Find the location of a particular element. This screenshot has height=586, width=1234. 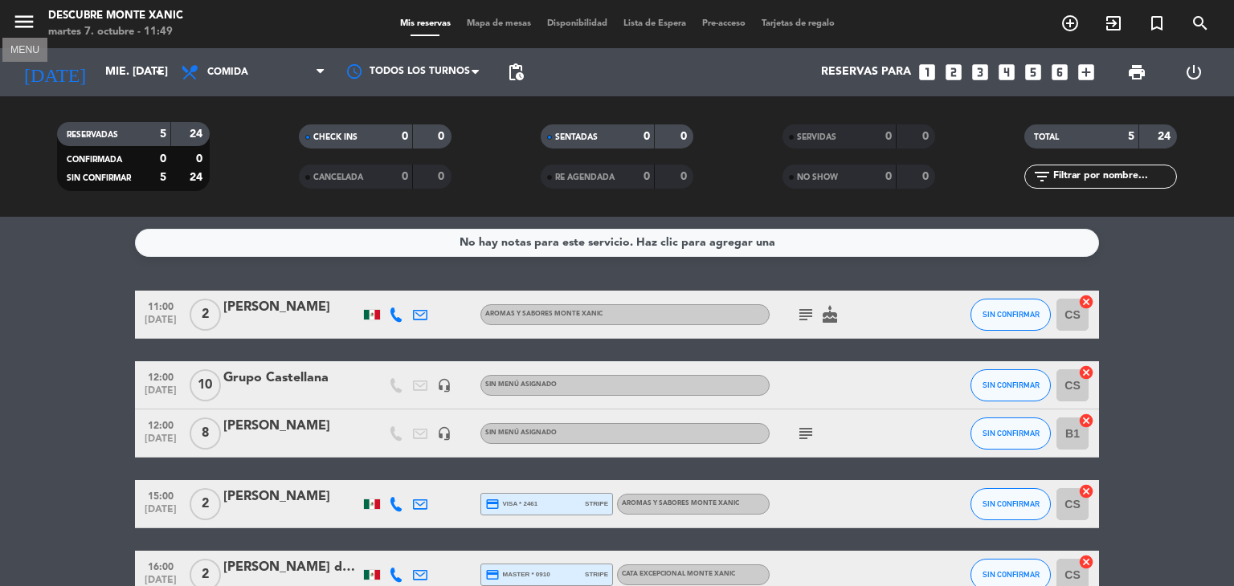

button: menu is located at coordinates (24, 24).